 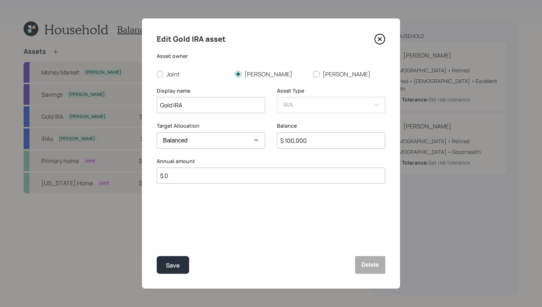 What do you see at coordinates (211, 91) in the screenshot?
I see `label: Display name` at bounding box center [211, 91].